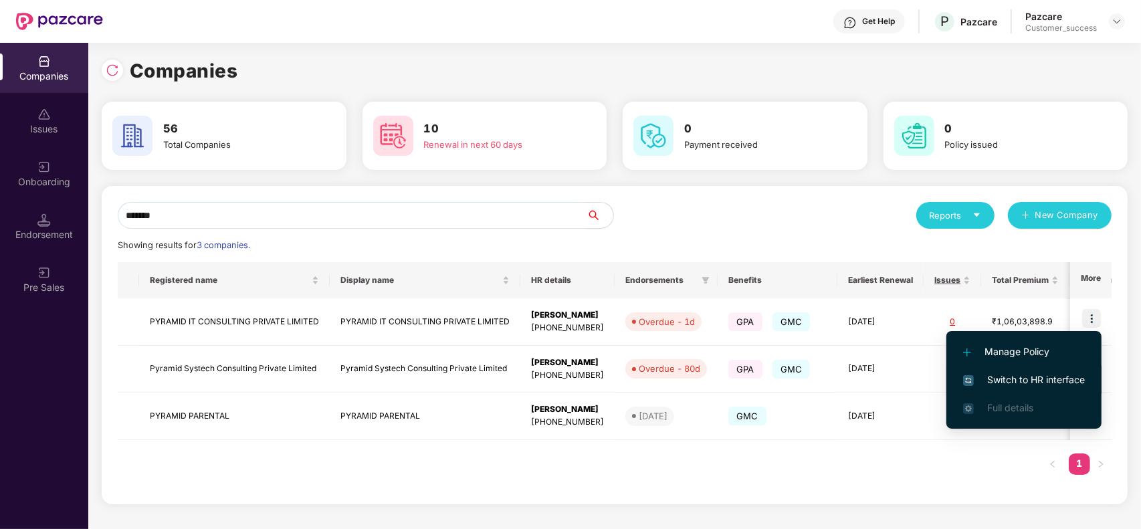 Image resolution: width=1141 pixels, height=529 pixels. What do you see at coordinates (1091, 280) in the screenshot?
I see `th: More` at bounding box center [1091, 280].